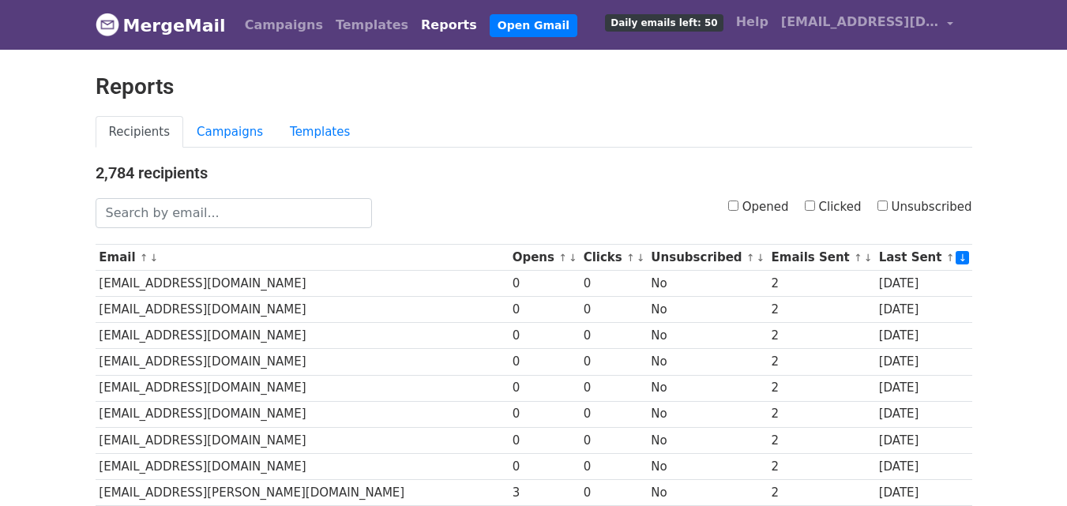  Describe the element at coordinates (544, 257) in the screenshot. I see `th: Opens` at that location.